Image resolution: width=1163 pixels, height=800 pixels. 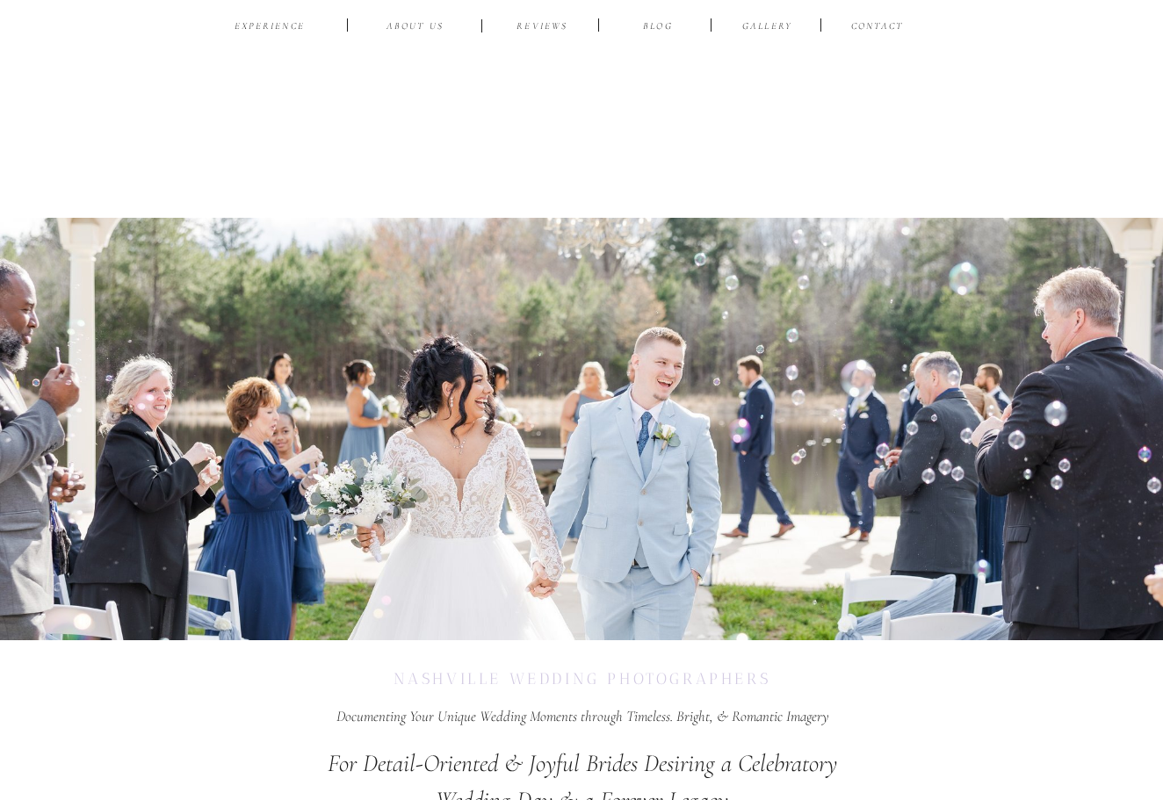 What do you see at coordinates (542, 27) in the screenshot?
I see `a: reviews` at bounding box center [542, 27].